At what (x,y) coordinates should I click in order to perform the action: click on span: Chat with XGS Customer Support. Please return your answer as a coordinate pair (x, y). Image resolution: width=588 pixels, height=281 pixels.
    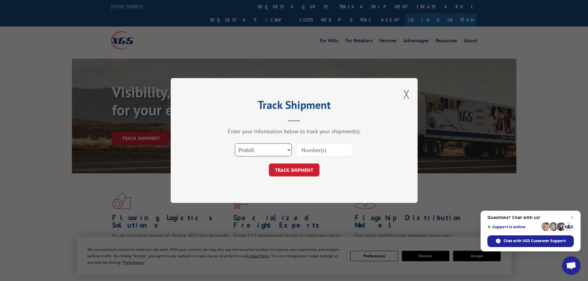
    Looking at the image, I should click on (535, 241).